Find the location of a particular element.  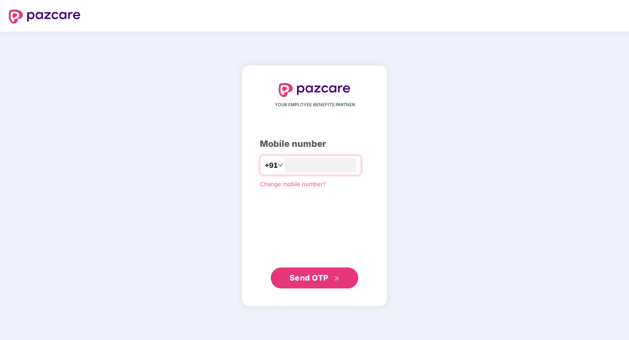

span: +91 is located at coordinates (271, 165).